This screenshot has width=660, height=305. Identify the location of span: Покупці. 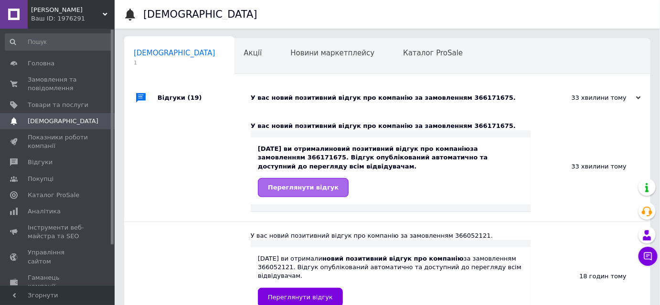
(41, 179).